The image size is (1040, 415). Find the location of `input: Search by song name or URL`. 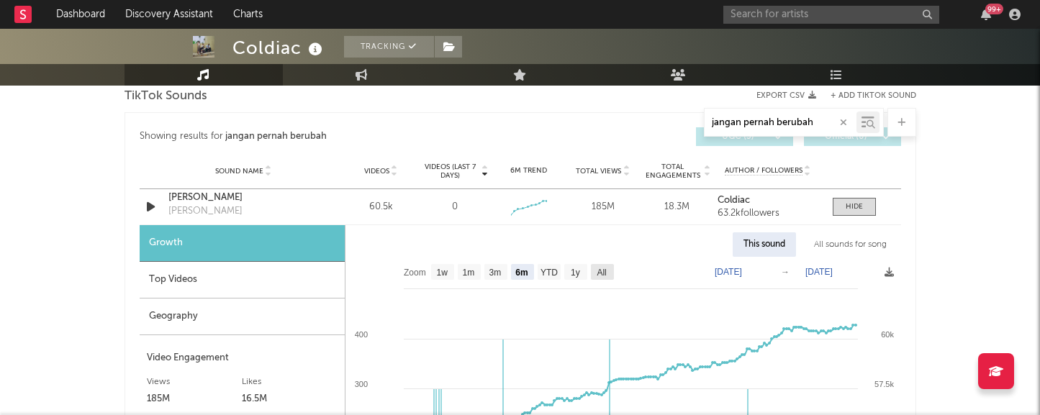

input: Search by song name or URL is located at coordinates (780, 123).